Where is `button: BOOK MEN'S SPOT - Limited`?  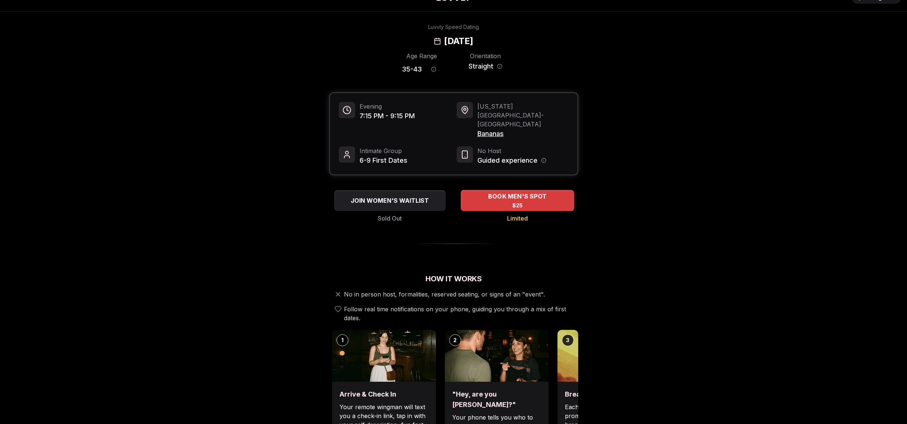 button: BOOK MEN'S SPOT - Limited is located at coordinates (517, 200).